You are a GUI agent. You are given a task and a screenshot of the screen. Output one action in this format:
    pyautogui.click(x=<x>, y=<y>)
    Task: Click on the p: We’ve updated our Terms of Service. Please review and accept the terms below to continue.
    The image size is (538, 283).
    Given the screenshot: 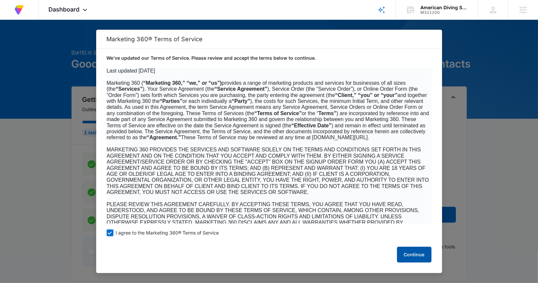 What is the action you would take?
    pyautogui.click(x=269, y=58)
    